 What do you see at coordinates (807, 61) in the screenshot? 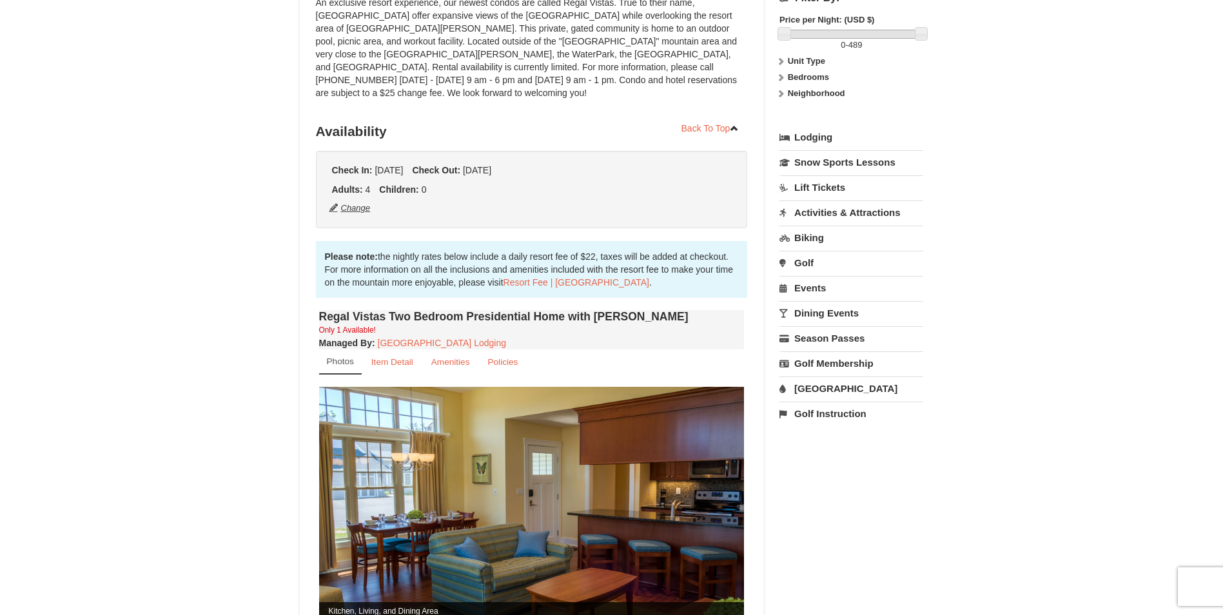
I see `strong: Unit Type` at bounding box center [807, 61].